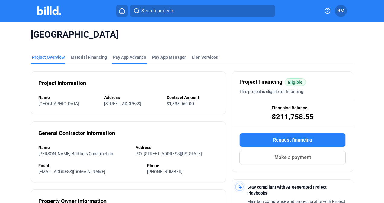 The image size is (384, 203). I want to click on span: Search projects, so click(158, 11).